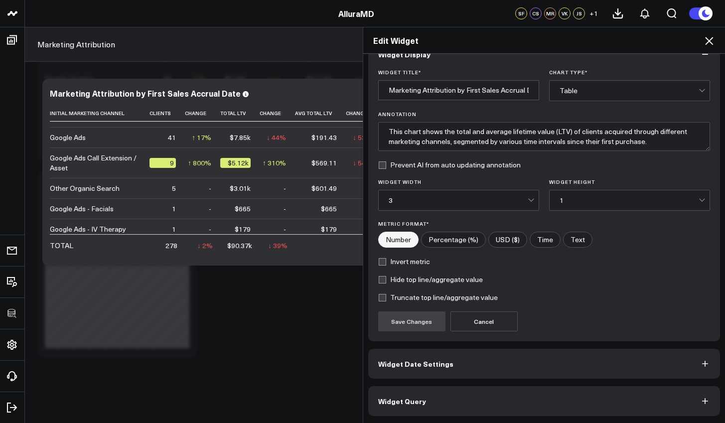 This screenshot has width=725, height=423. I want to click on button: Widget Display, so click(544, 54).